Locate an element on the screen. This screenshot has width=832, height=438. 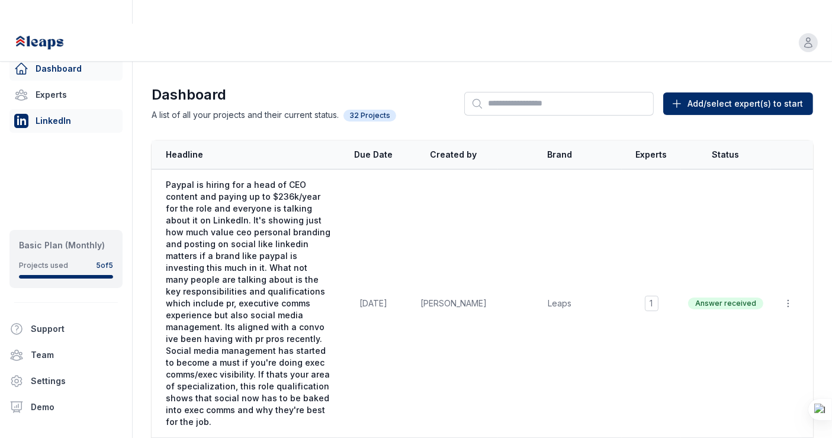
th: Experts is located at coordinates (651, 155).